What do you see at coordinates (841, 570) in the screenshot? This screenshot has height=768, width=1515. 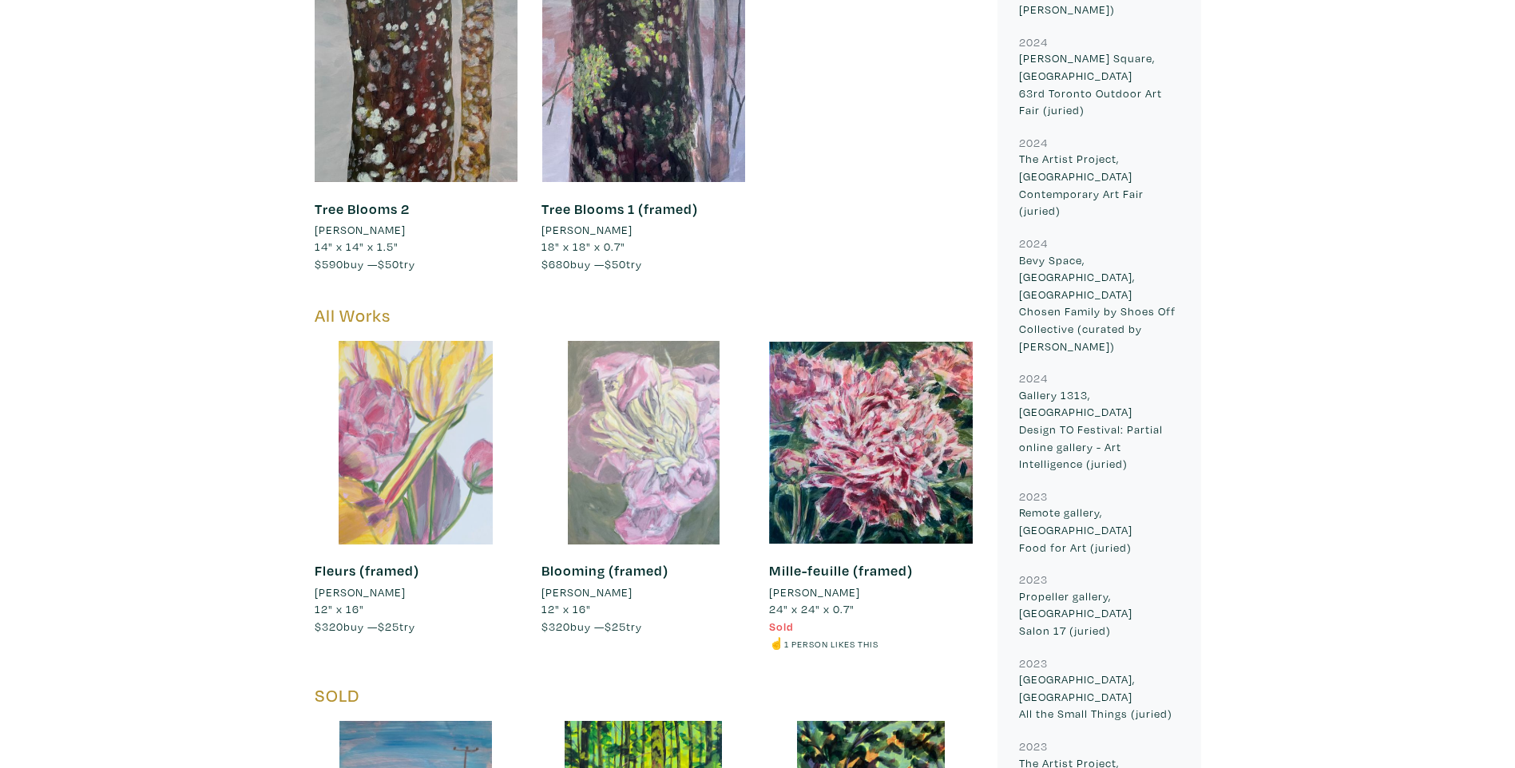 I see `a: Mille-feuille (framed)` at bounding box center [841, 570].